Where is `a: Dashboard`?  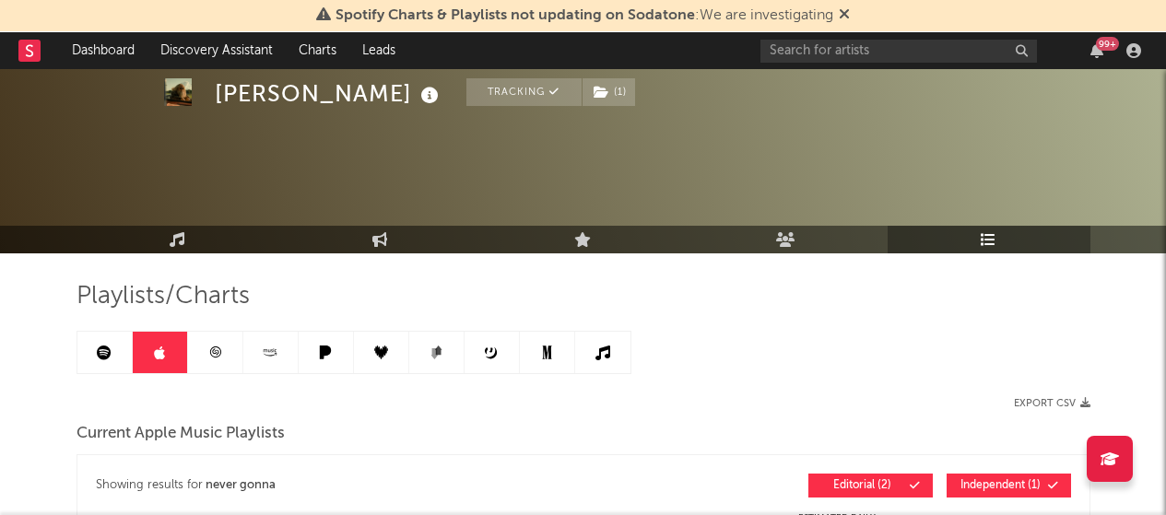 a: Dashboard is located at coordinates (103, 51).